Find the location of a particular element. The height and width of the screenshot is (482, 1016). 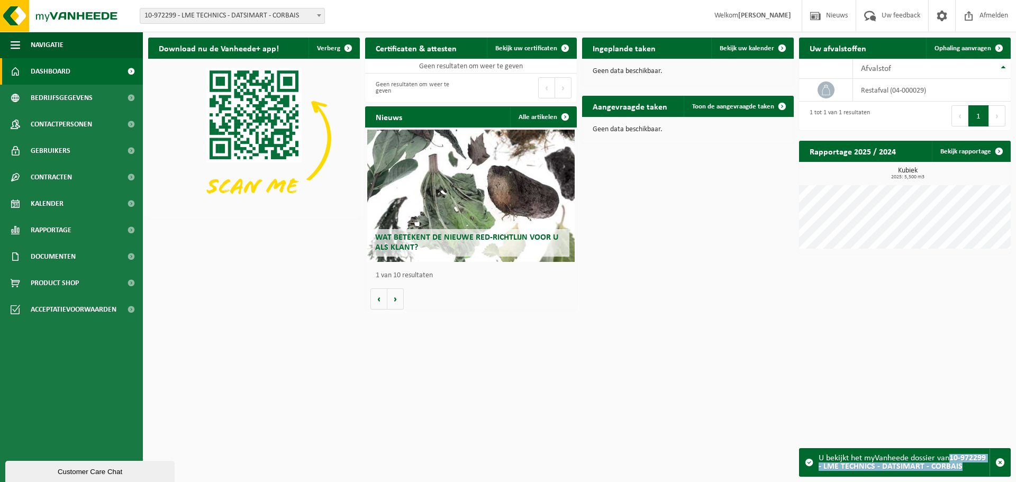

button: Vorige is located at coordinates (379, 299).